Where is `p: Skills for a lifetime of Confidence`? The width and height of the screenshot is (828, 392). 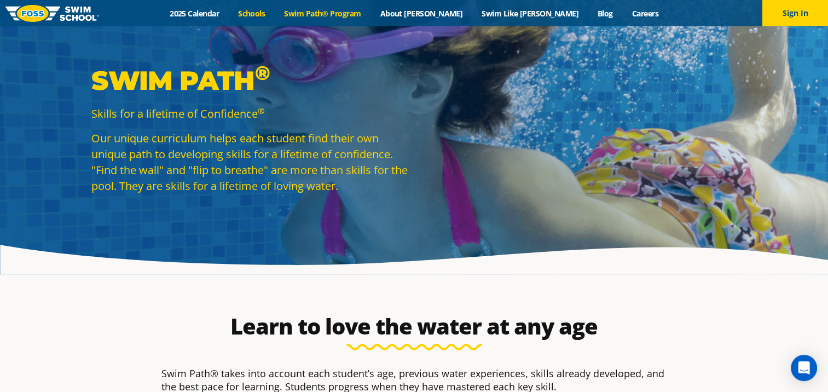
p: Skills for a lifetime of Confidence is located at coordinates (250, 113).